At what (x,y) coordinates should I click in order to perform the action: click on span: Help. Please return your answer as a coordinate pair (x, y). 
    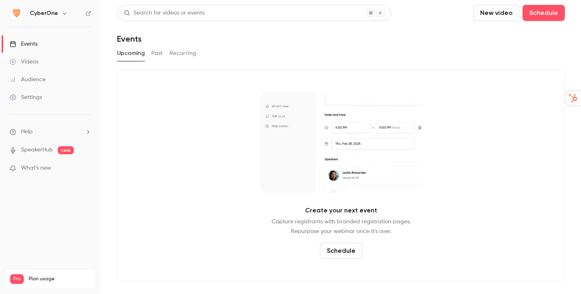
    Looking at the image, I should click on (27, 132).